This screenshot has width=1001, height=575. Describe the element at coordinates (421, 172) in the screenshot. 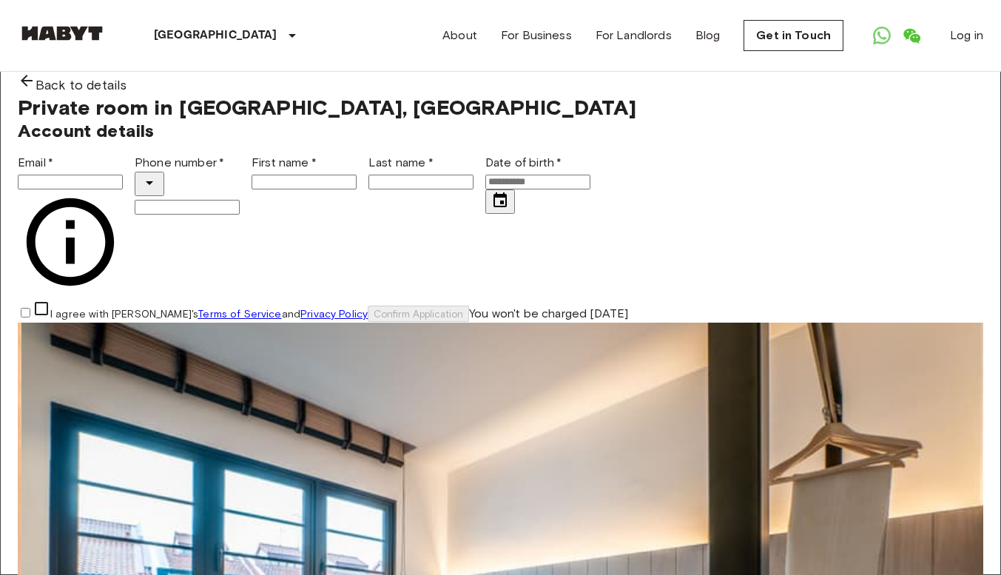

I see `div: Last name` at that location.